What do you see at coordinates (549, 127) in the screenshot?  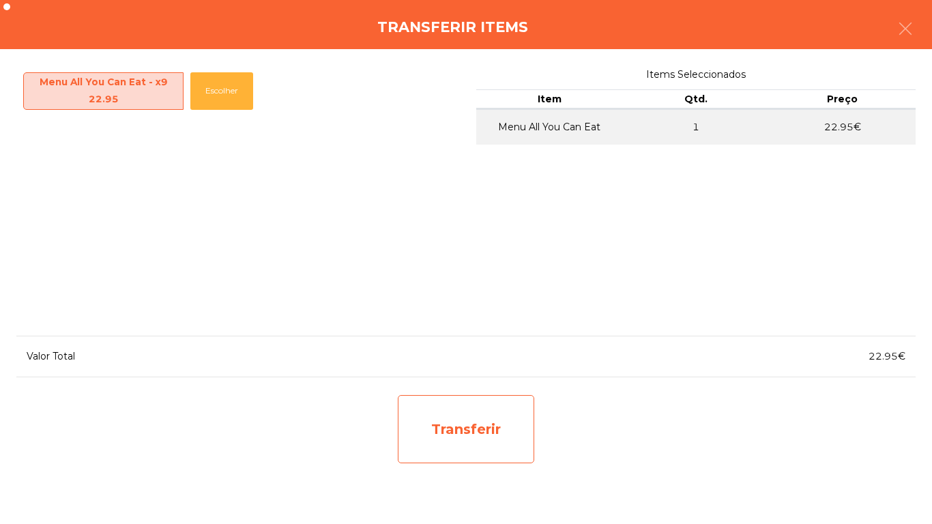 I see `td: Menu All You Can Eat` at bounding box center [549, 127].